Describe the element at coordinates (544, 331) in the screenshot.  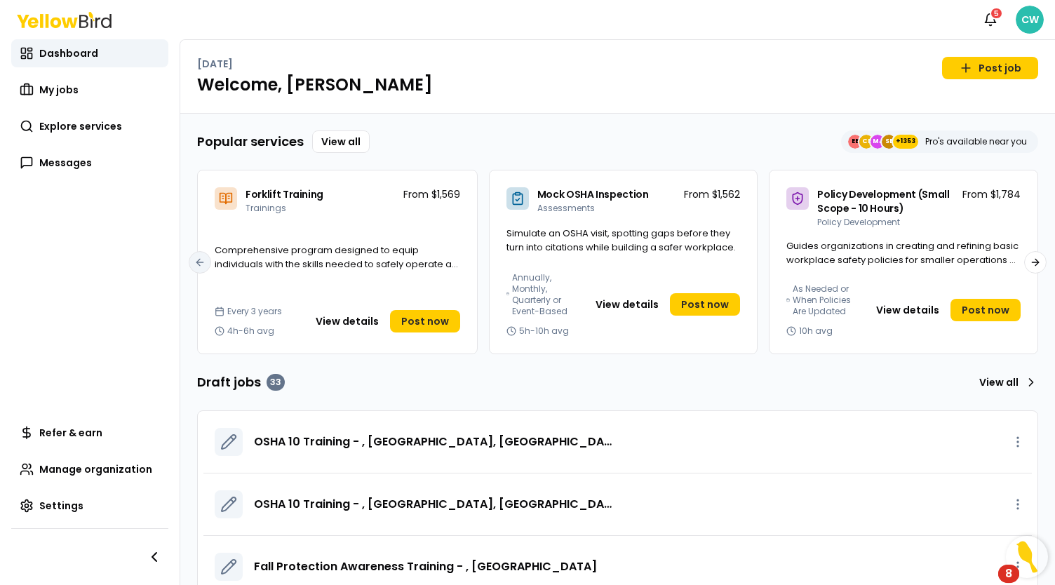
I see `span: 5h-10h avg` at that location.